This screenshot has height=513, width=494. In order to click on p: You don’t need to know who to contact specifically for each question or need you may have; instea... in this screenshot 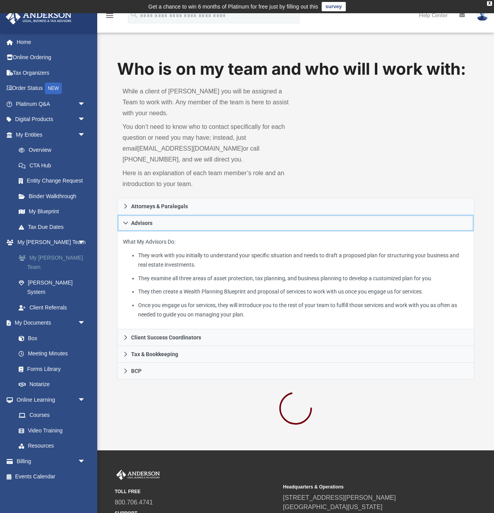, I will do `click(206, 143)`.